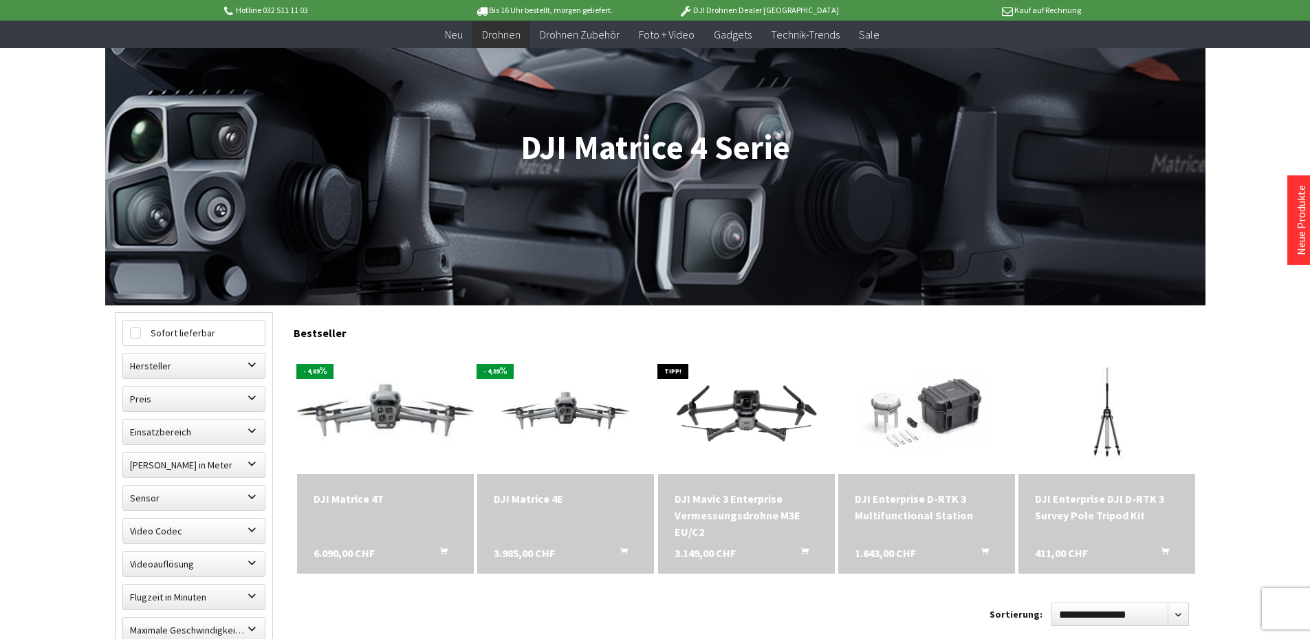 Image resolution: width=1310 pixels, height=639 pixels. Describe the element at coordinates (655, 148) in the screenshot. I see `h1: DJI Matrice 4 Serie` at that location.